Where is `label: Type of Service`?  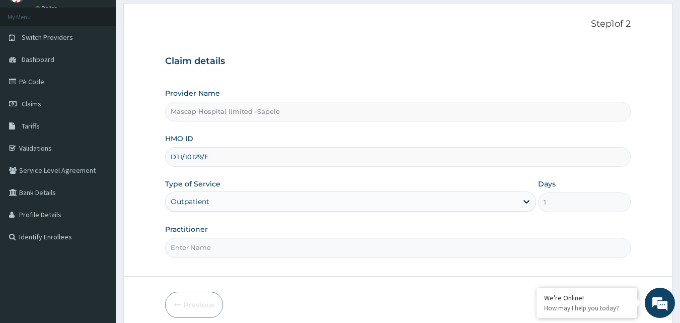 label: Type of Service is located at coordinates (193, 184).